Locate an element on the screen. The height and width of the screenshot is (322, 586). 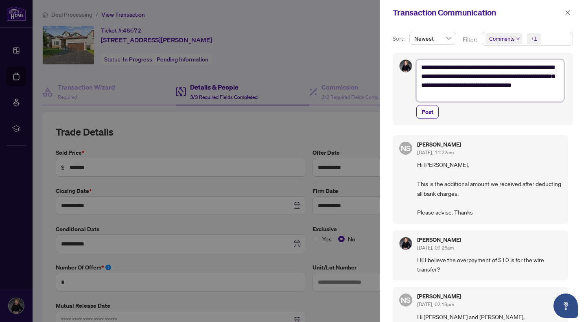
p: Filter: is located at coordinates (470, 39).